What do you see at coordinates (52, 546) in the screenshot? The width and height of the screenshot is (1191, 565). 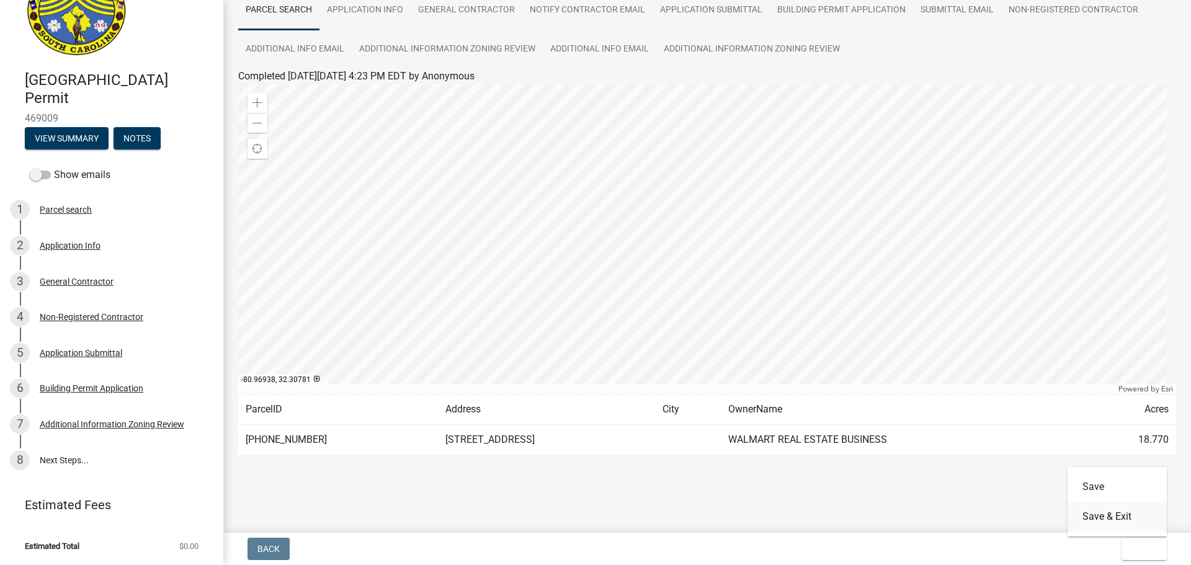 I see `span: Estimated Total` at bounding box center [52, 546].